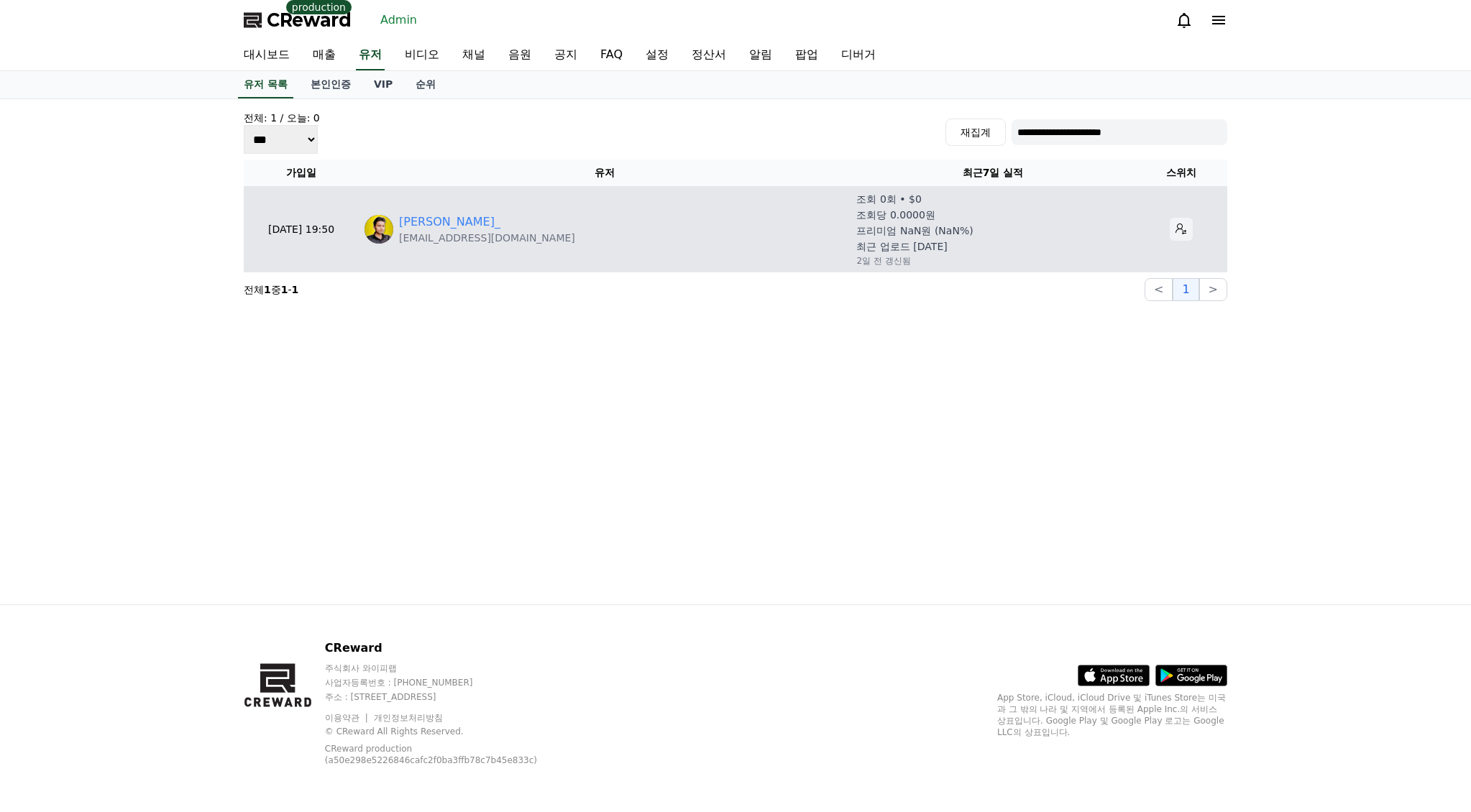  I want to click on a: 비디오, so click(422, 56).